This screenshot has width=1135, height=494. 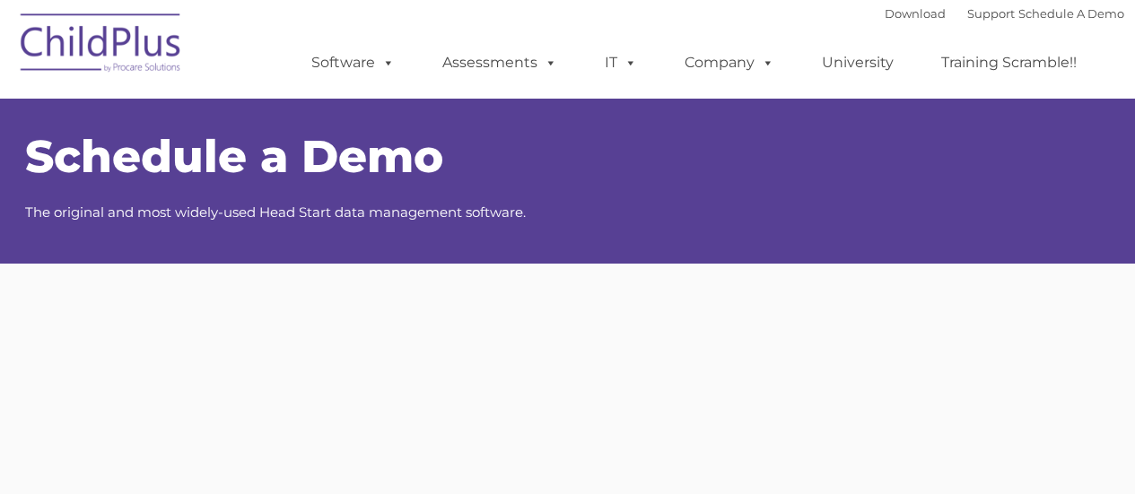 I want to click on a: Training Scramble!!, so click(x=1008, y=63).